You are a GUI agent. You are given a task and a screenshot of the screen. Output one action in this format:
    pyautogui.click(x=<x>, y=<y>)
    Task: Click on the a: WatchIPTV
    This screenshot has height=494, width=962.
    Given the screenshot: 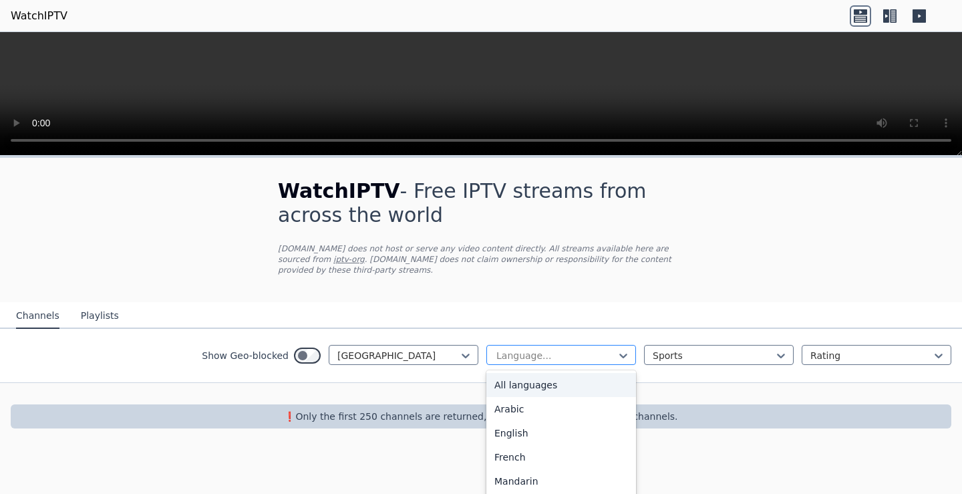 What is the action you would take?
    pyautogui.click(x=39, y=16)
    